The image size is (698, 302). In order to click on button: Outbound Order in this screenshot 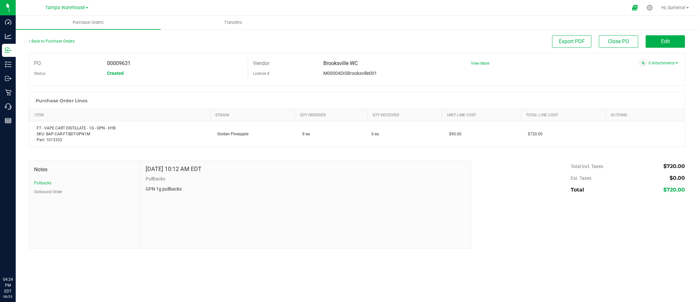, I will do `click(48, 192)`.